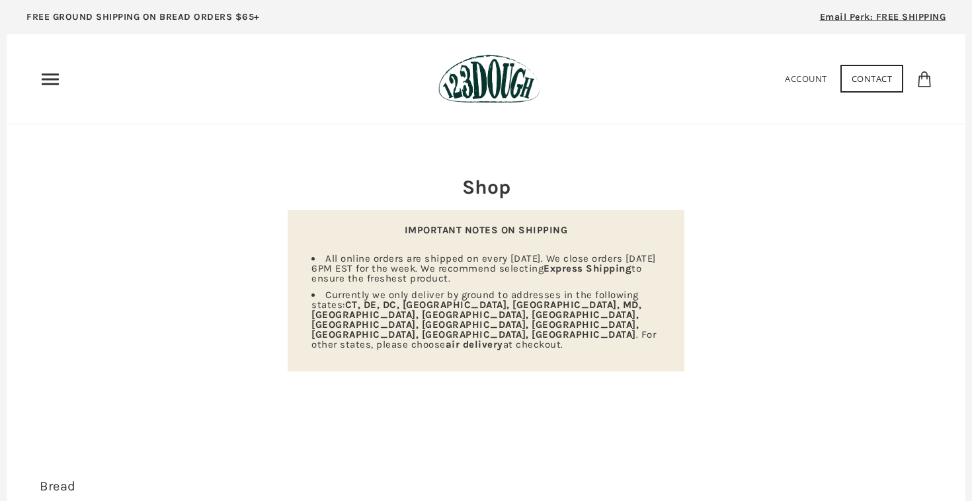 This screenshot has height=501, width=972. I want to click on a: Account, so click(806, 79).